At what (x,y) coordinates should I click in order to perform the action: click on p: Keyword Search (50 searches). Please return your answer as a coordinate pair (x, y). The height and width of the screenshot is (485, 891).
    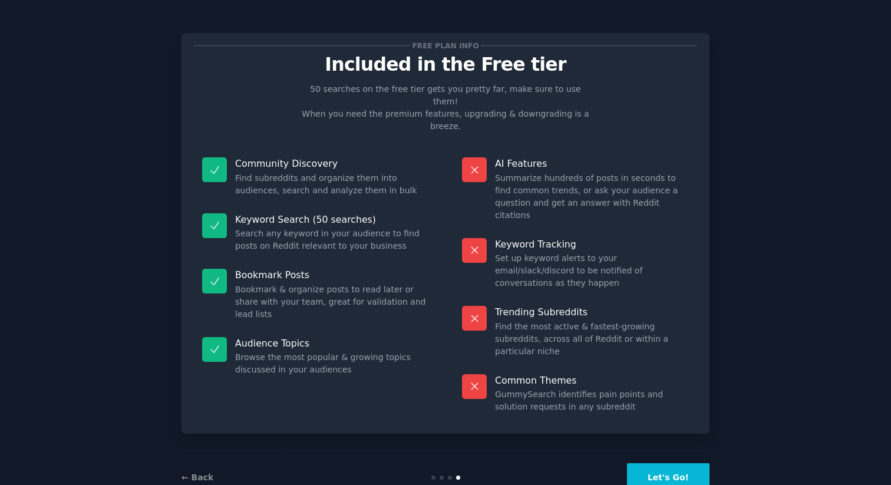
    Looking at the image, I should click on (332, 219).